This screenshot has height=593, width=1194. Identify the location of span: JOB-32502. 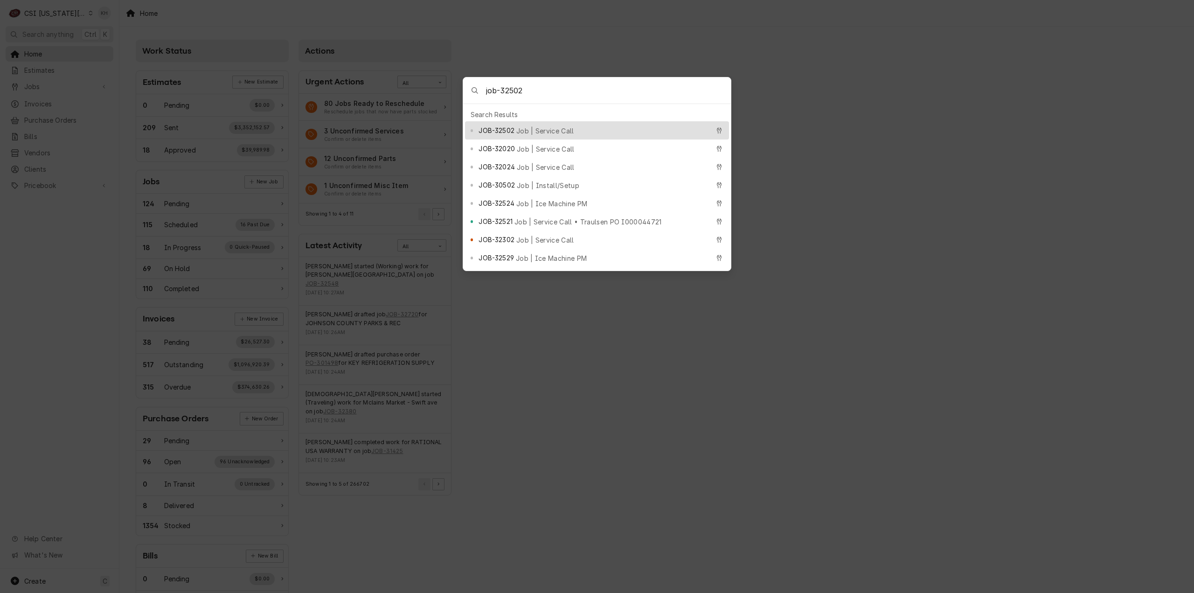
(496, 130).